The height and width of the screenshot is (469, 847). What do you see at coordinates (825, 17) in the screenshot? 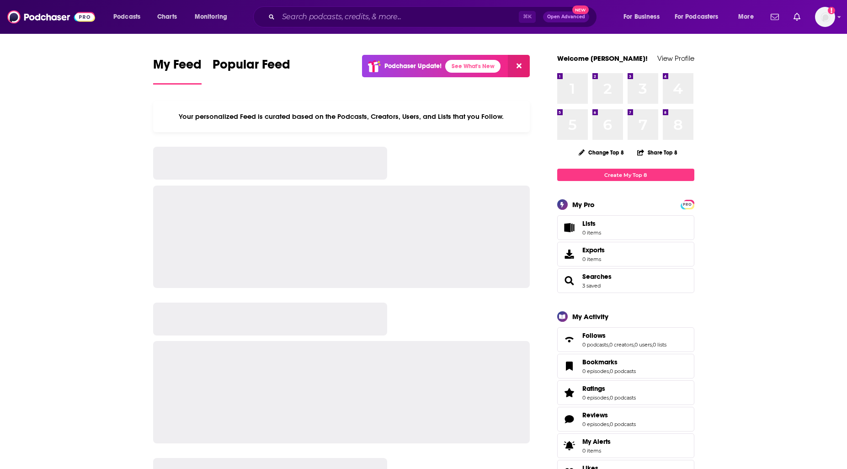
I see `img: User Profile` at bounding box center [825, 17].